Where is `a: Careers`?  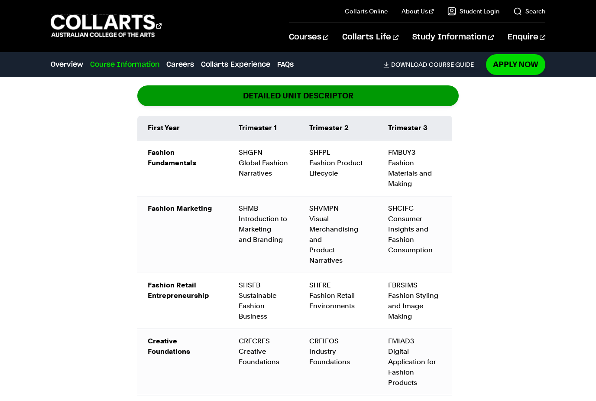
a: Careers is located at coordinates (180, 65).